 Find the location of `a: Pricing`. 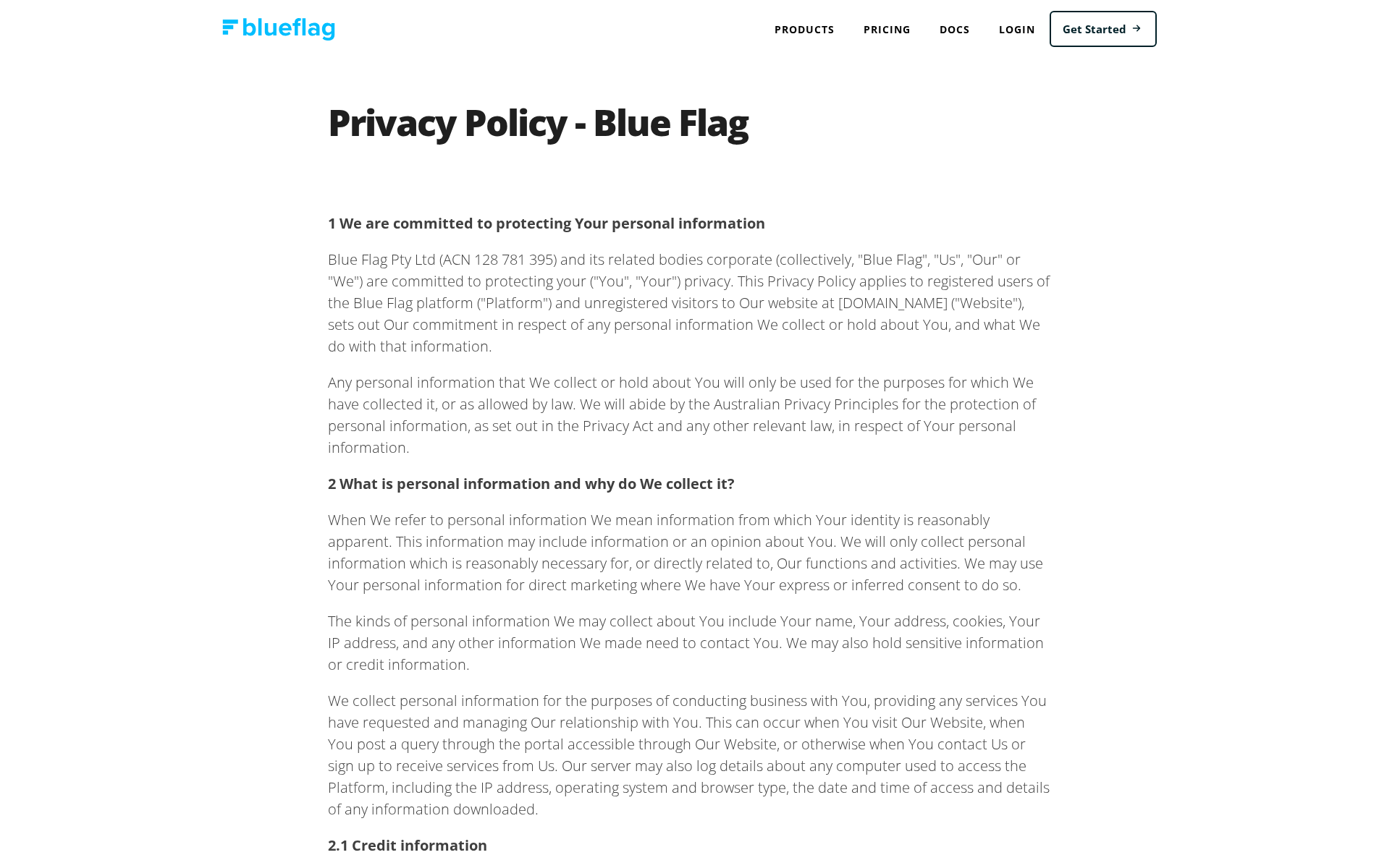

a: Pricing is located at coordinates (887, 29).